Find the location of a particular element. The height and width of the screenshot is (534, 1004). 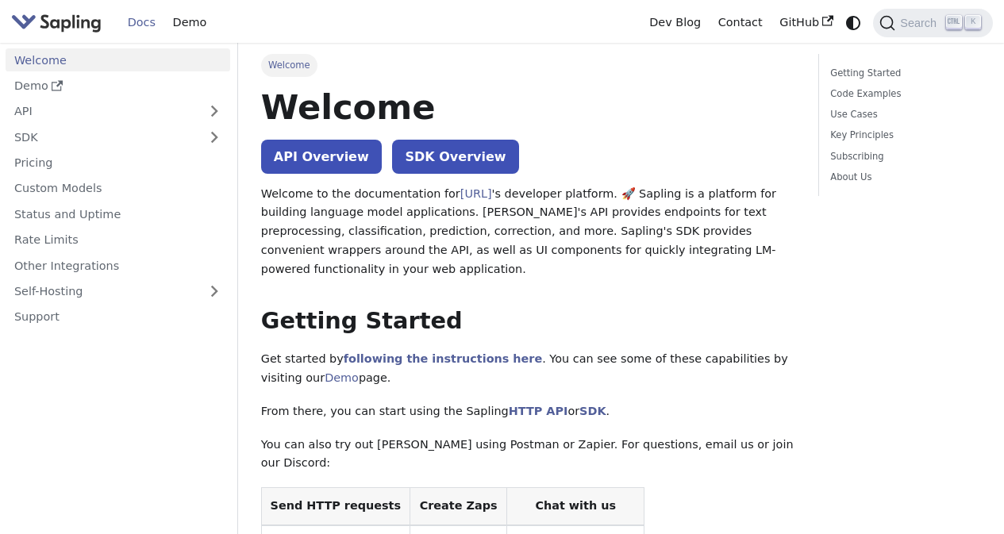

button: Switch between dark and light mode (currently system mode) is located at coordinates (853, 22).